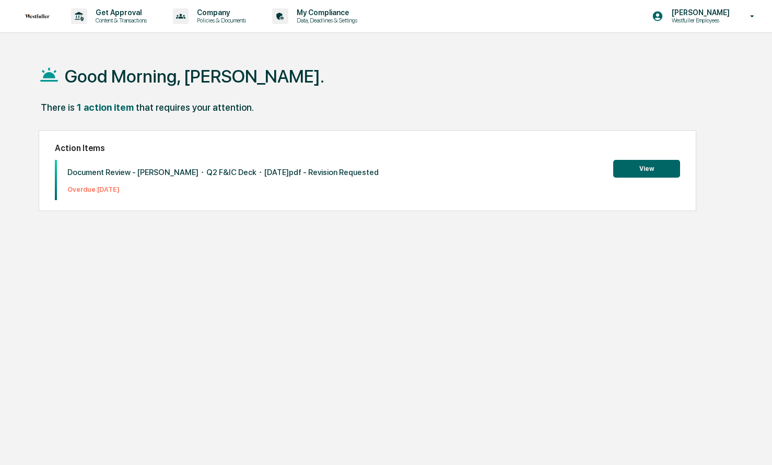 Image resolution: width=772 pixels, height=465 pixels. Describe the element at coordinates (120, 20) in the screenshot. I see `p: Content & Transactions` at that location.